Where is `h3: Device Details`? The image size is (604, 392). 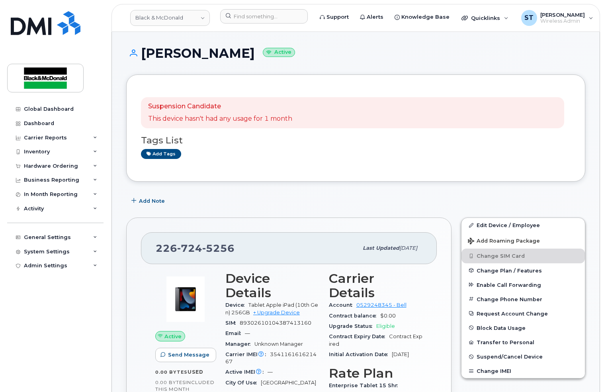
h3: Device Details is located at coordinates (272, 285).